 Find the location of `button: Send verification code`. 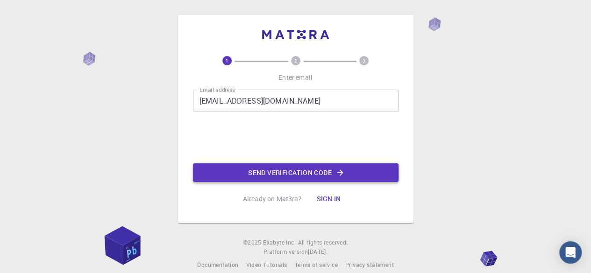

button: Send verification code is located at coordinates (296, 173).